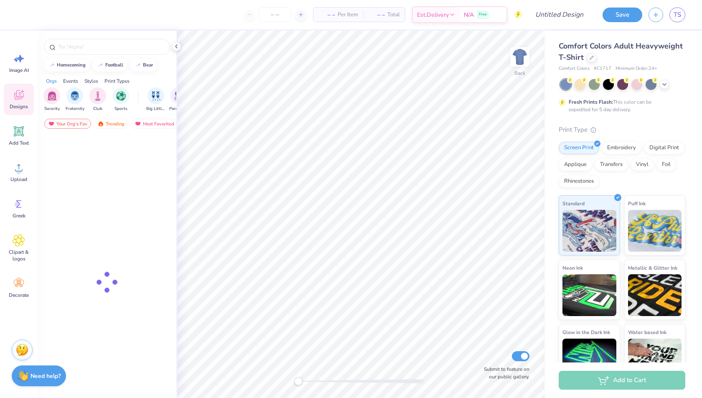  What do you see at coordinates (586, 332) in the screenshot?
I see `span: Glow in the Dark Ink` at bounding box center [586, 332].